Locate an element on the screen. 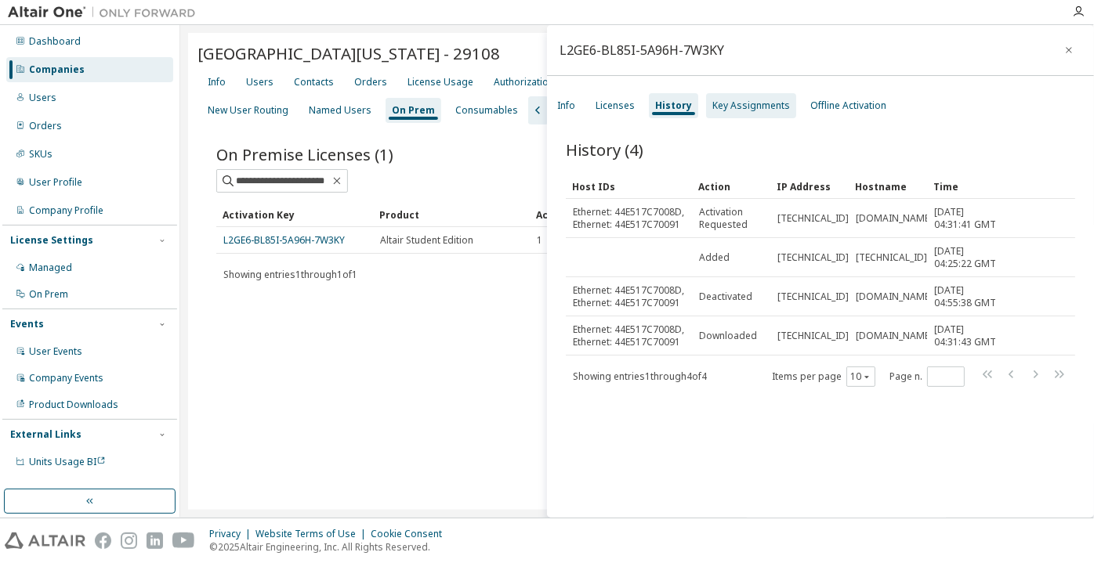 The height and width of the screenshot is (563, 1094). p: © 2025 Altair Engineering, Inc. All Rights Reserved. is located at coordinates (330, 547).